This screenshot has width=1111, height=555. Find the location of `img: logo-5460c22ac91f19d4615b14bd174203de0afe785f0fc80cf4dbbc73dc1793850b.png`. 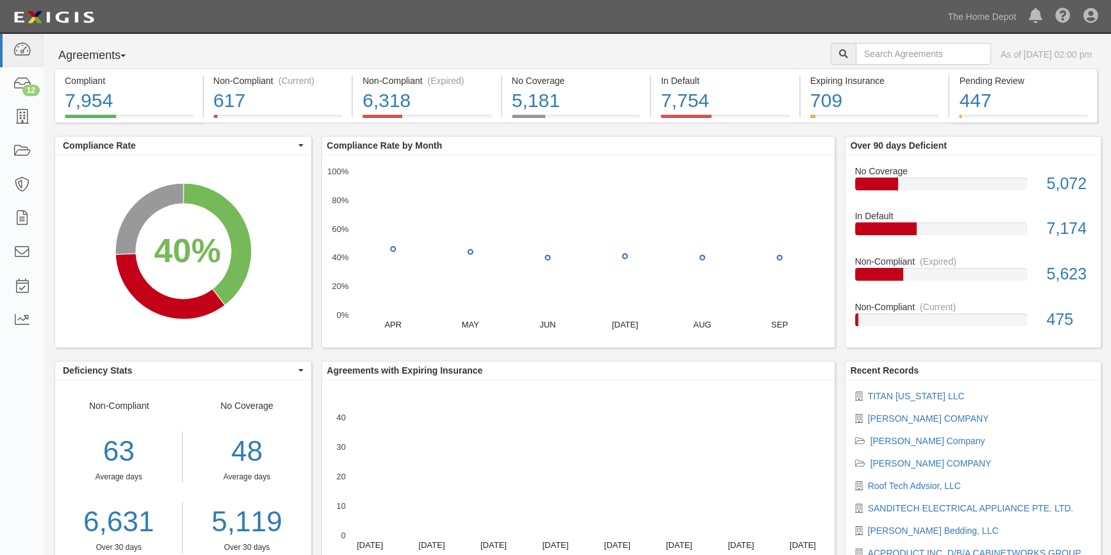

img: logo-5460c22ac91f19d4615b14bd174203de0afe785f0fc80cf4dbbc73dc1793850b.png is located at coordinates (54, 17).